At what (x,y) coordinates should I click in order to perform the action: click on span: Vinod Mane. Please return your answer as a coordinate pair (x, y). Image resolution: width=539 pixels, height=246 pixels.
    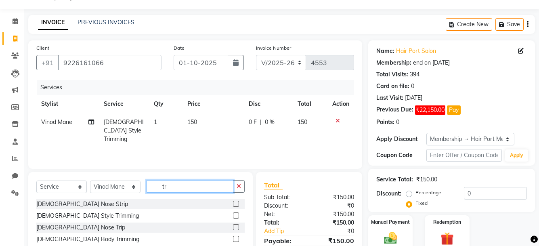
    Looking at the image, I should click on (56, 122).